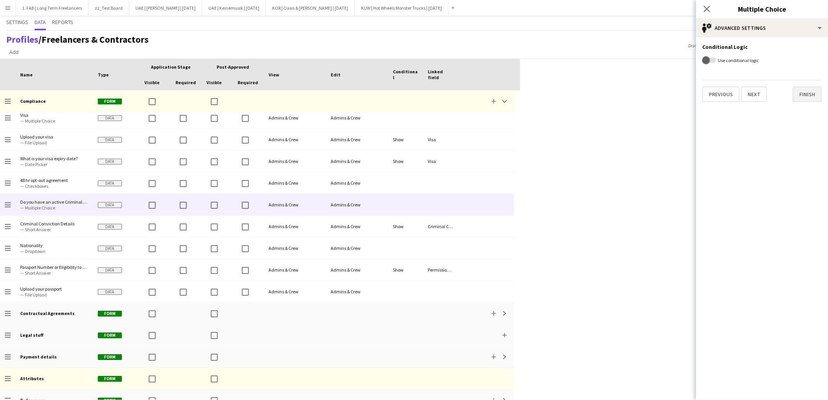 The image size is (828, 400). I want to click on h3: Conditional Logic, so click(762, 47).